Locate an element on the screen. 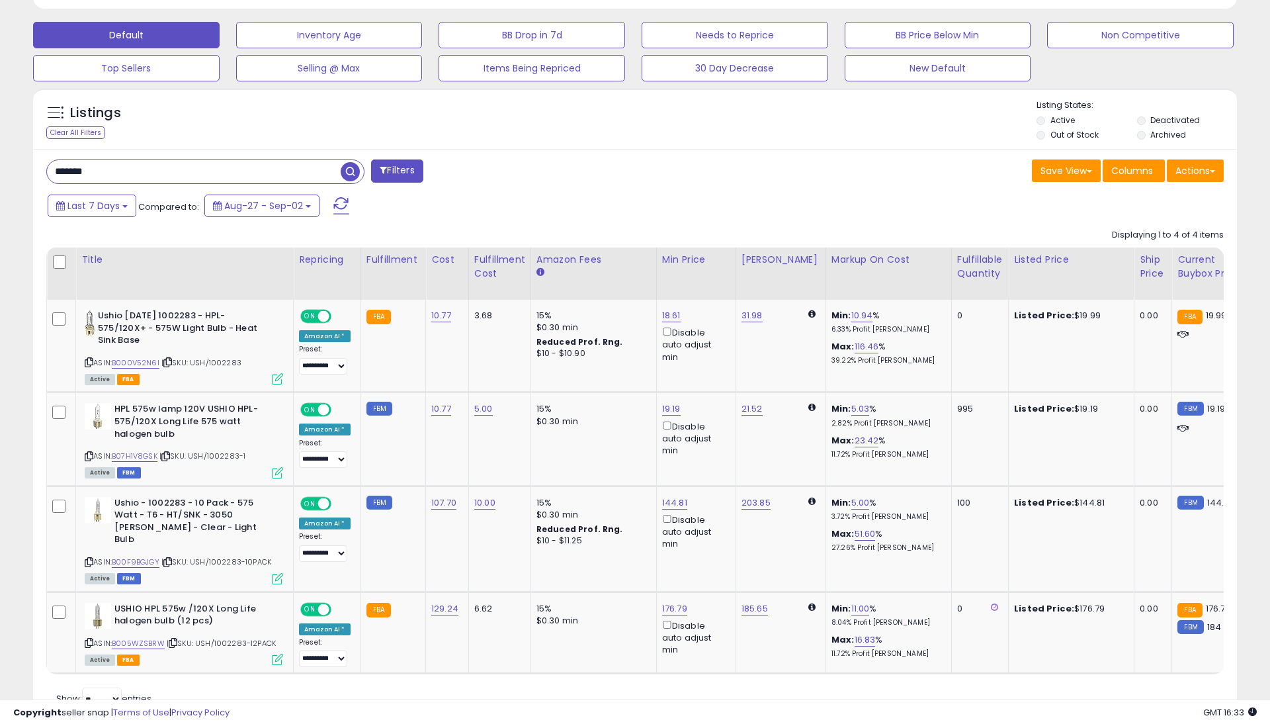 Image resolution: width=1270 pixels, height=726 pixels. b: Listed Price: is located at coordinates (1044, 502).